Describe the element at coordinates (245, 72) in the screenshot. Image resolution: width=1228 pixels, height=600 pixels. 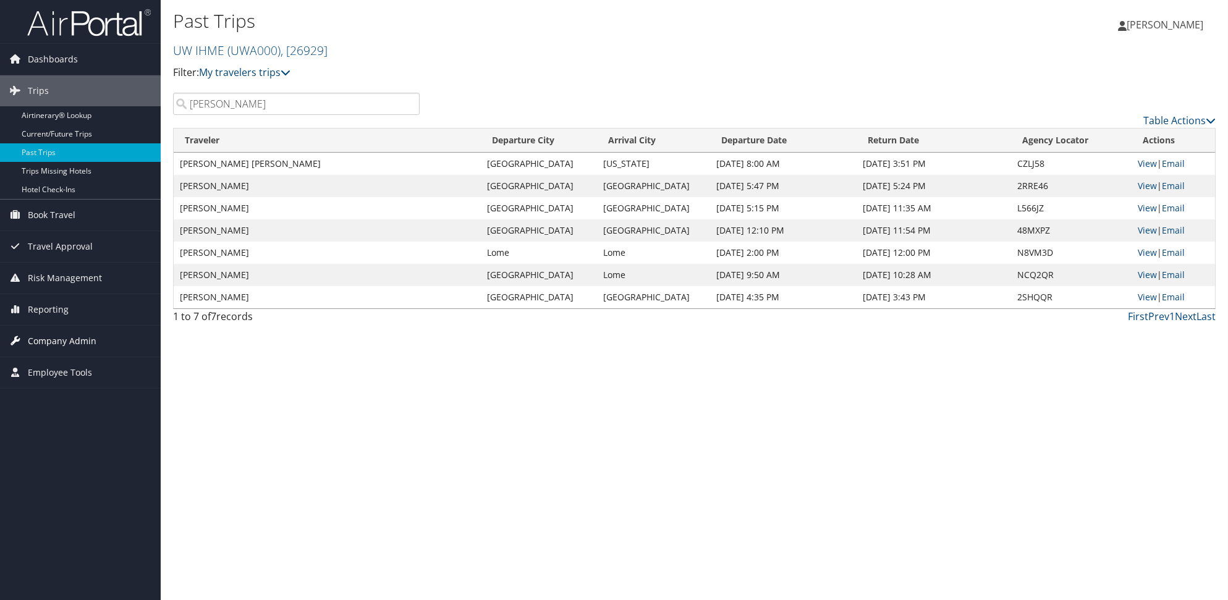
I see `a: My travelers trips` at that location.